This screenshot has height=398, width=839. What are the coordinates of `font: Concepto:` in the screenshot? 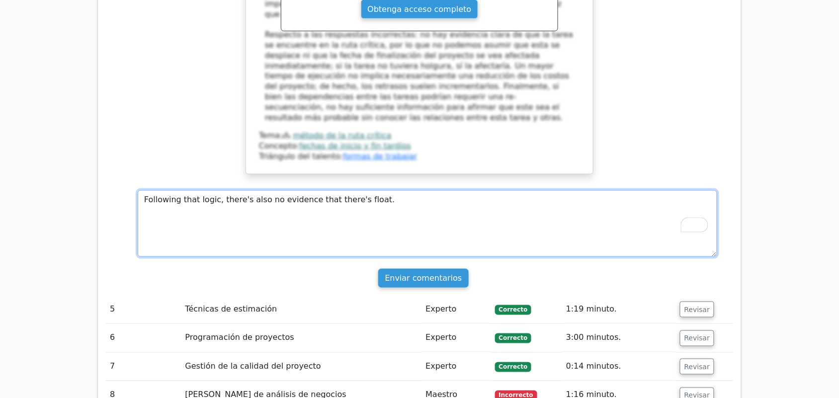 It's located at (279, 146).